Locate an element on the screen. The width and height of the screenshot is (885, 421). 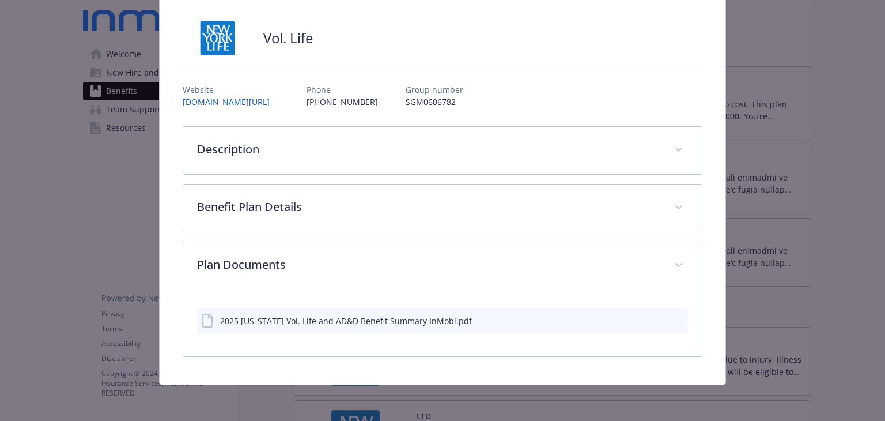
button: preview file is located at coordinates (678, 320).